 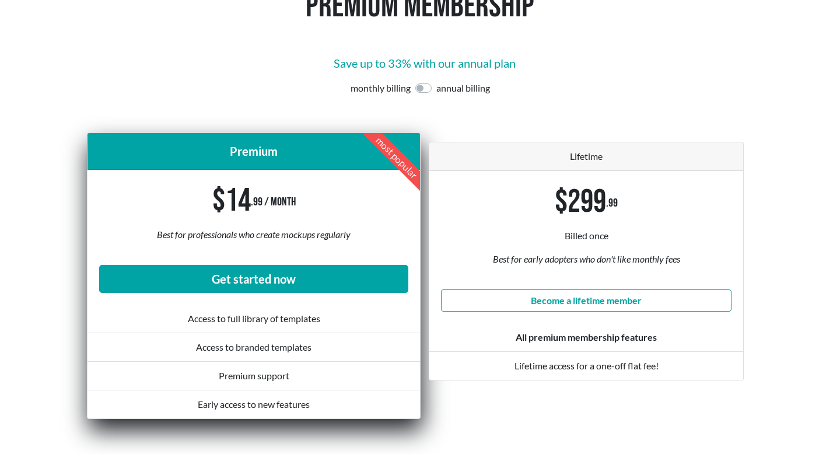 I want to click on strong: All premium membership features, so click(x=586, y=336).